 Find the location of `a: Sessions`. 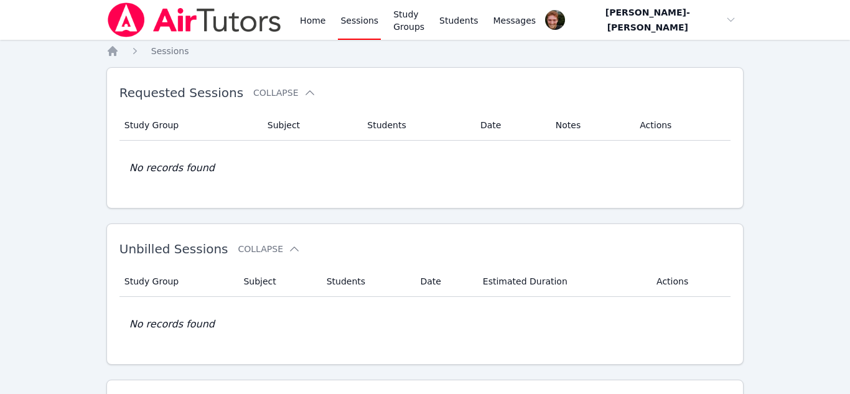

a: Sessions is located at coordinates (170, 51).